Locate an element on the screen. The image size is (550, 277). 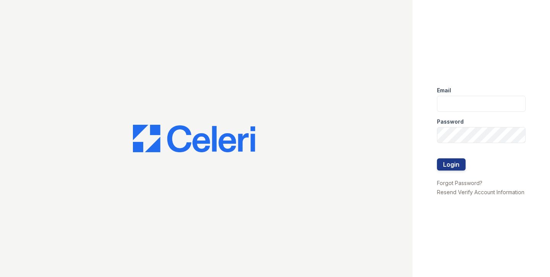
a: Forgot Password? is located at coordinates (460, 183).